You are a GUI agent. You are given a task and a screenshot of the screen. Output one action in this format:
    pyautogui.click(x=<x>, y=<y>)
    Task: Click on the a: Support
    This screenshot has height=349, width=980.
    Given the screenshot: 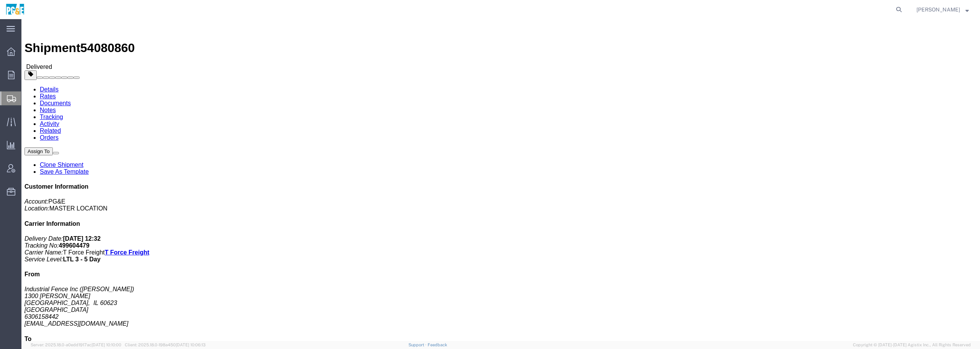 What is the action you would take?
    pyautogui.click(x=418, y=345)
    